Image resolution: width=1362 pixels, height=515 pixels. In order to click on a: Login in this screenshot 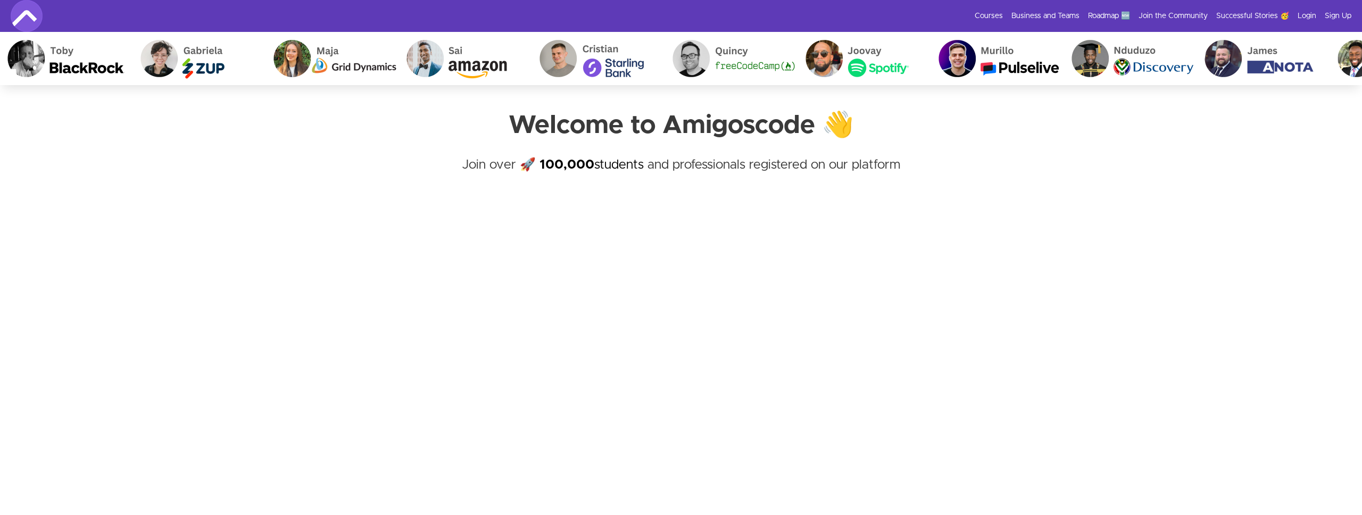, I will do `click(1306, 16)`.